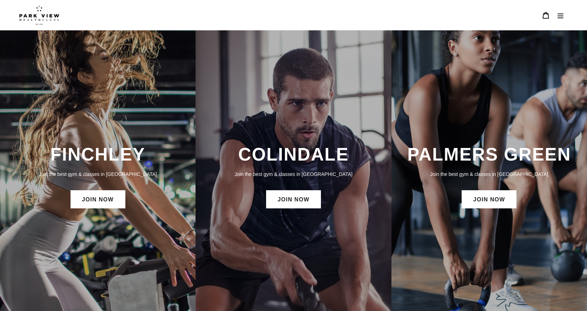 This screenshot has width=587, height=311. What do you see at coordinates (98, 154) in the screenshot?
I see `h3: FINCHLEY` at bounding box center [98, 154].